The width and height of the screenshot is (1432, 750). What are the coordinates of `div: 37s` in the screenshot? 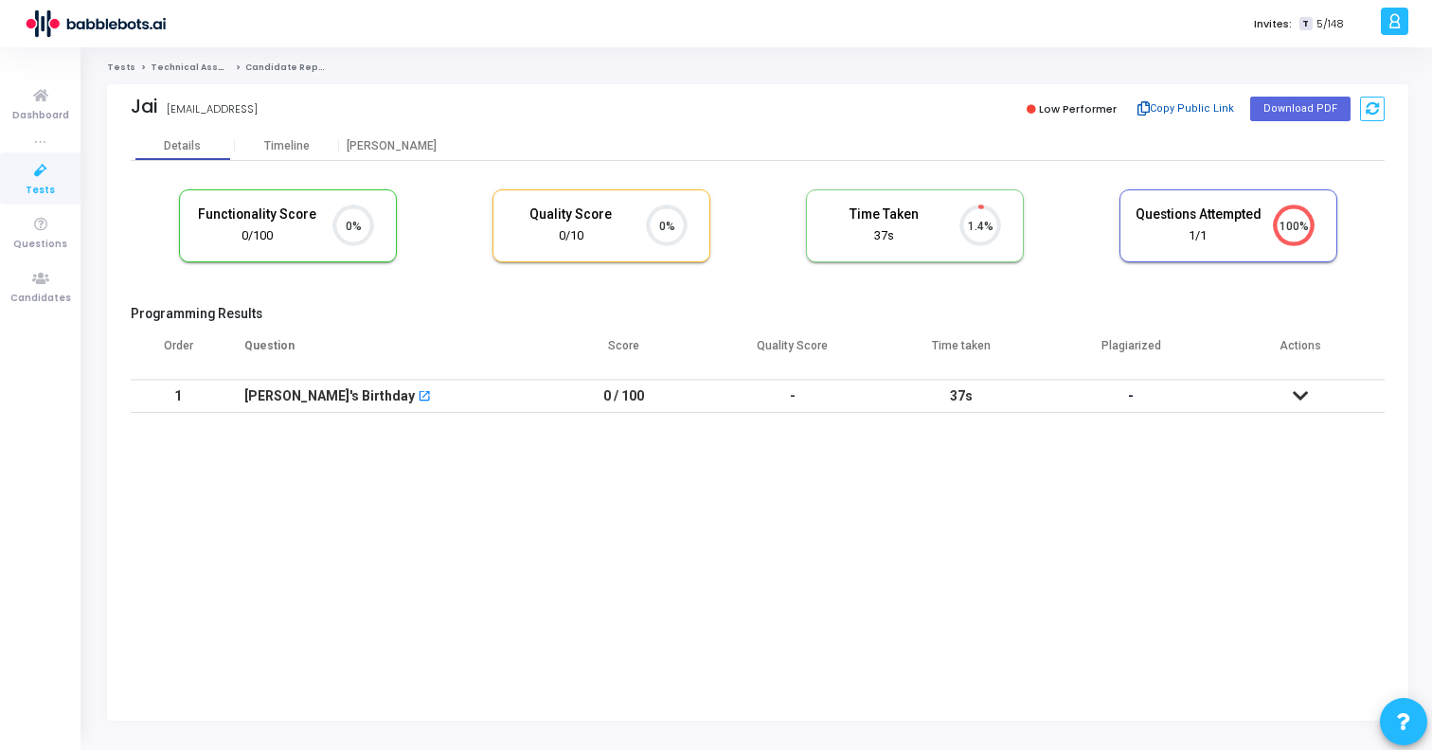 It's located at (885, 236).